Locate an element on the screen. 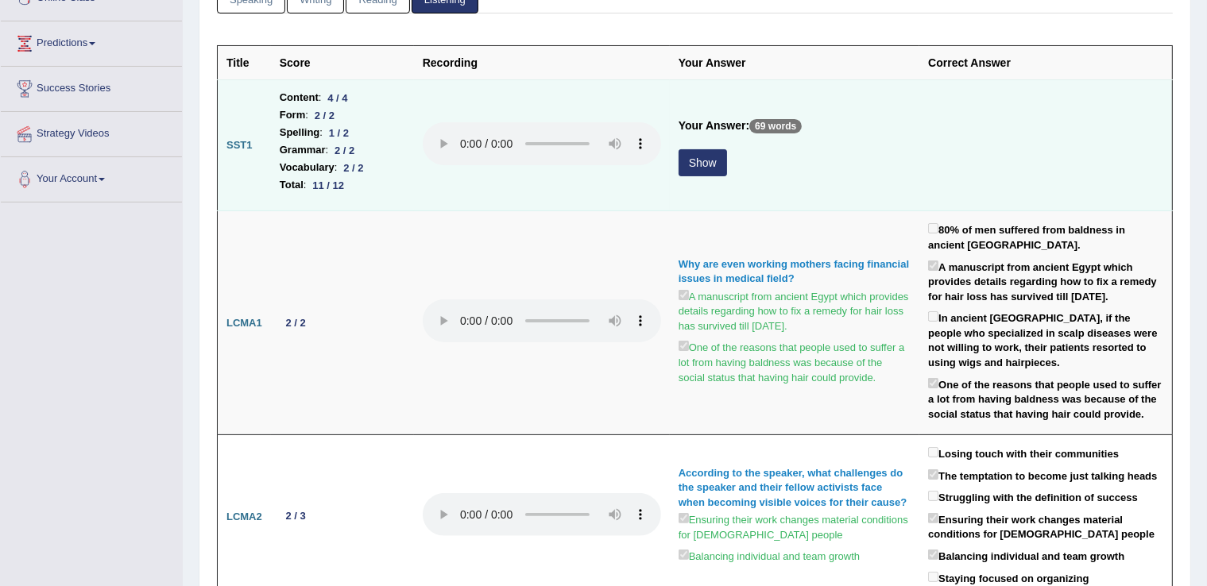  b: Content is located at coordinates (299, 98).